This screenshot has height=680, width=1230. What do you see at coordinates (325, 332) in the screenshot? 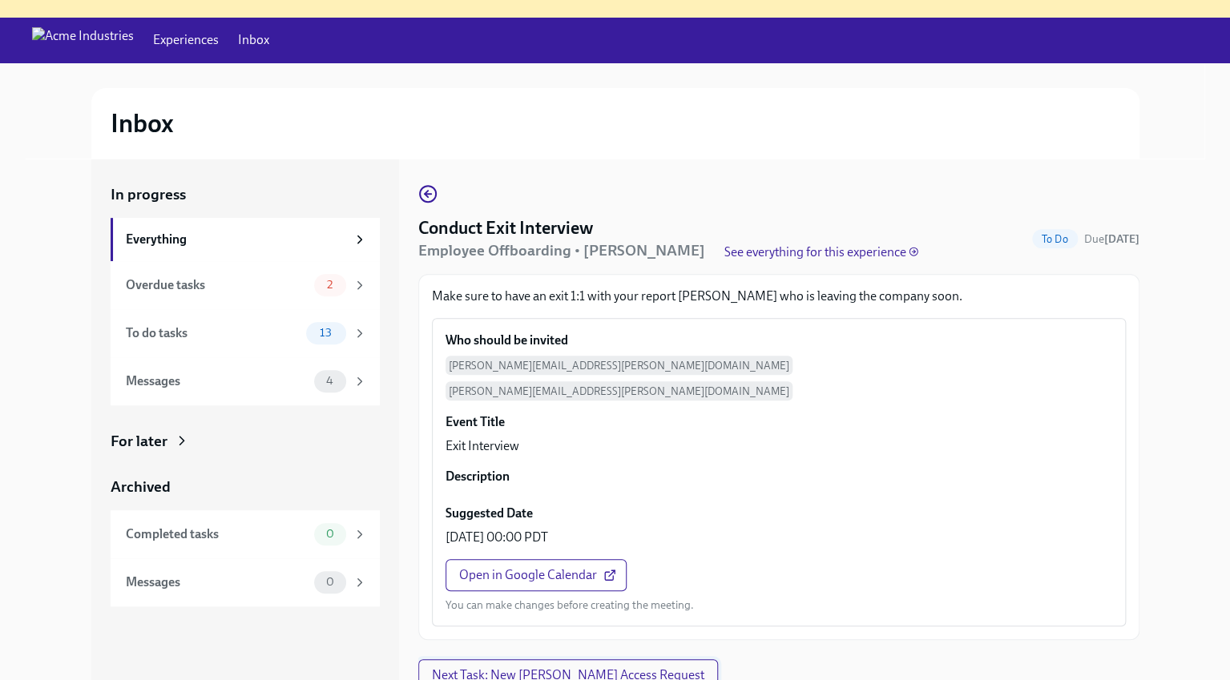
I see `span: 13` at bounding box center [325, 332].